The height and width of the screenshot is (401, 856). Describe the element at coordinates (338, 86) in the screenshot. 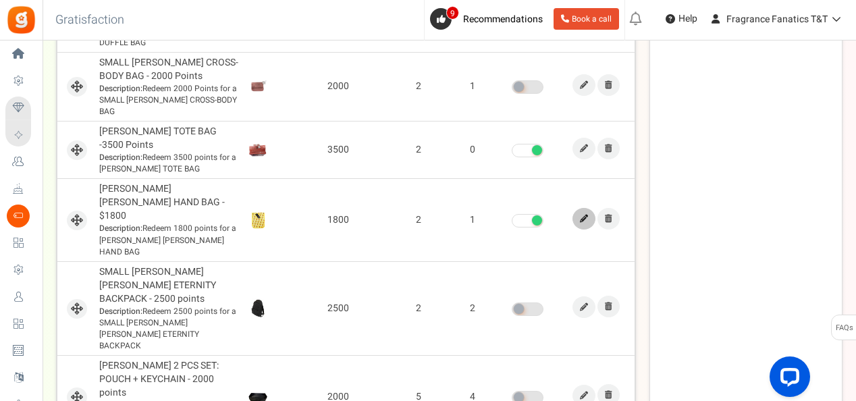

I see `td: 2000` at that location.